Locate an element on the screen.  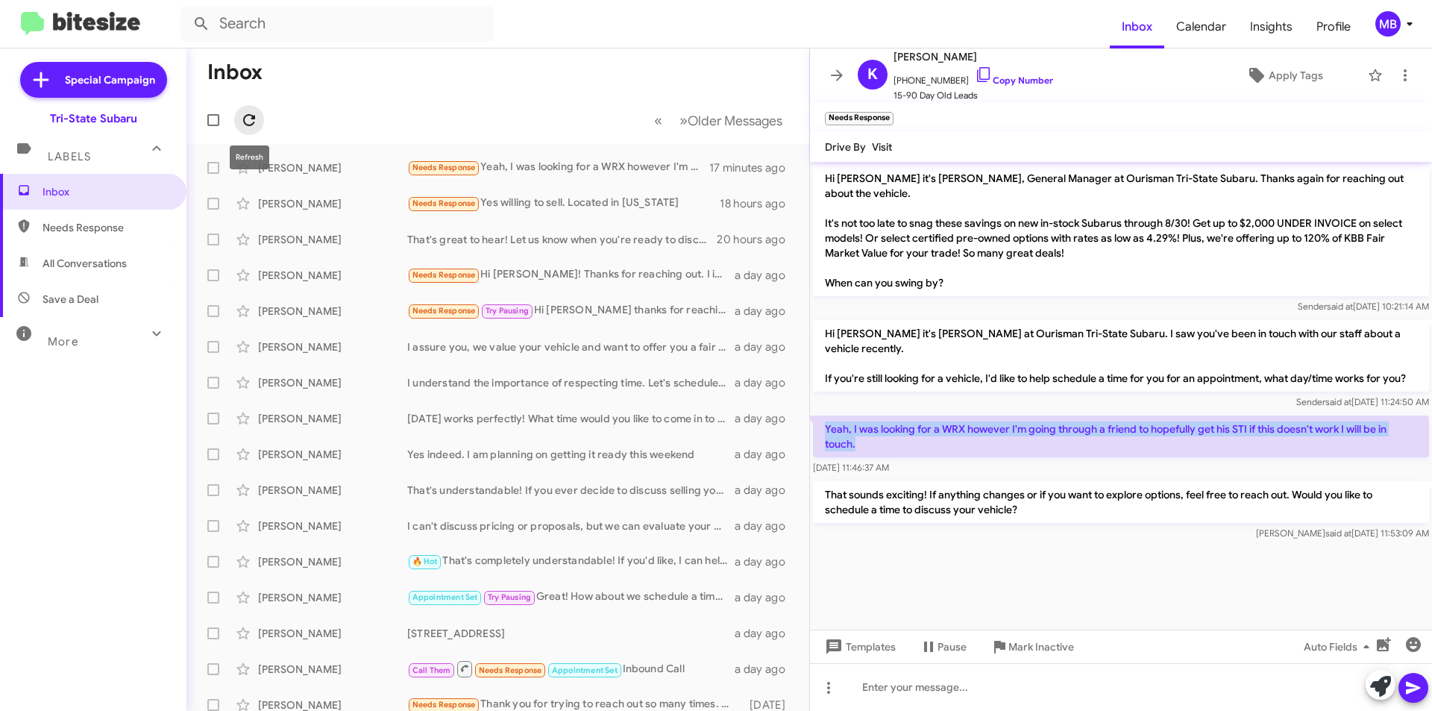
a: Inbox is located at coordinates (1137, 27).